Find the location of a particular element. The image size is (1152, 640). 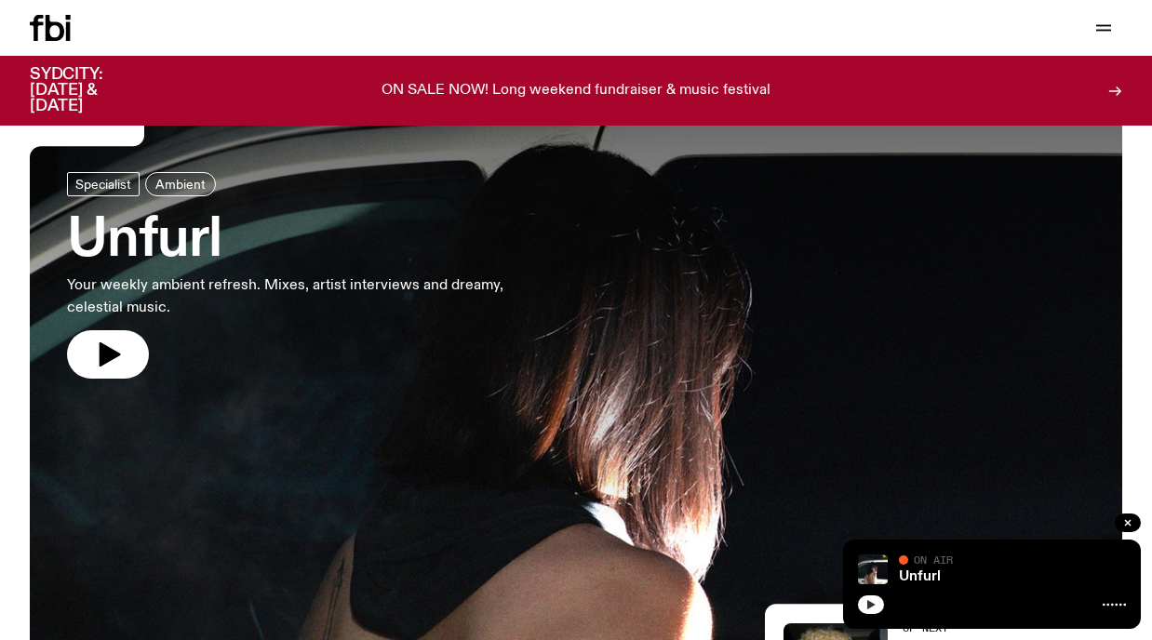

a: UnfurlYour weekly ambient refresh. Mixes, artist interviews and dreamy, celestial music. is located at coordinates (305, 275).